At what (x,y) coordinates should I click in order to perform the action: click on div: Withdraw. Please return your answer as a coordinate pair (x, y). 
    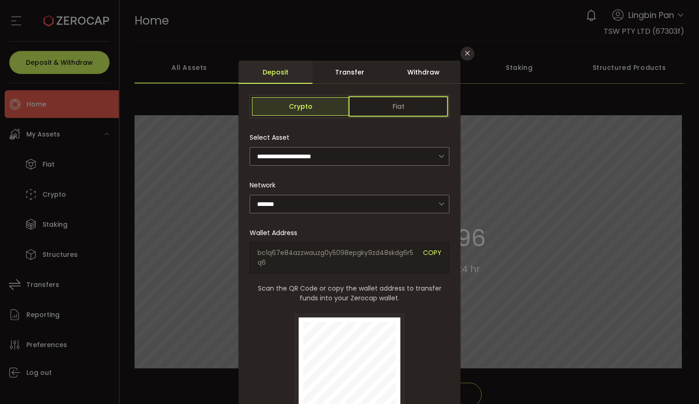
    Looking at the image, I should click on (424, 72).